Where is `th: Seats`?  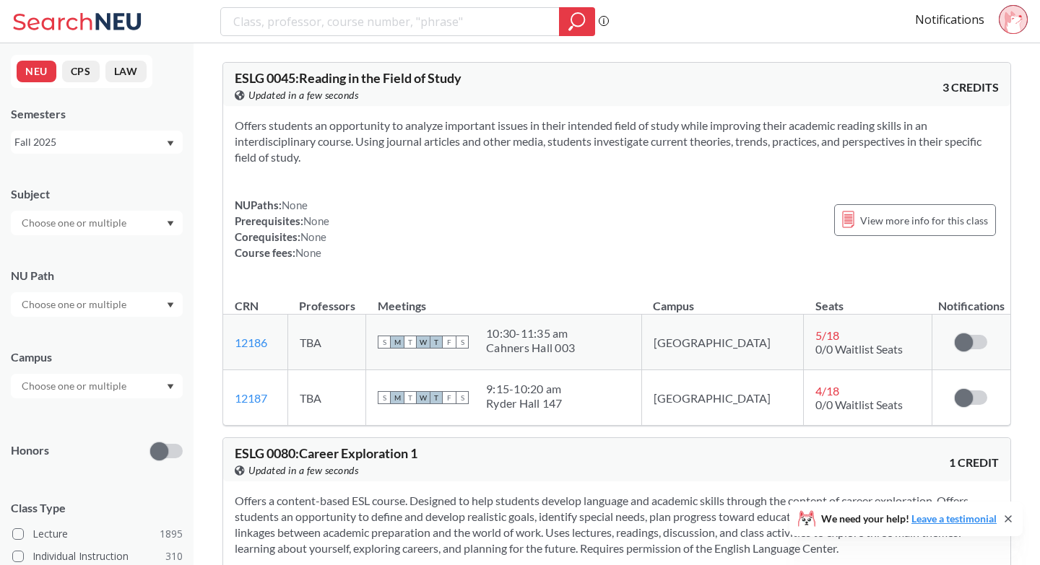
th: Seats is located at coordinates (867, 299).